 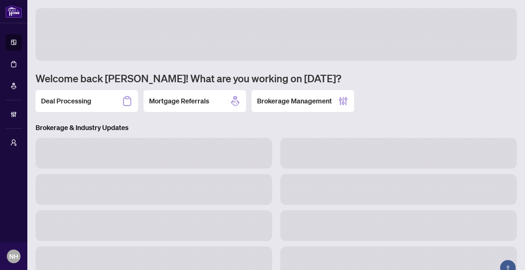 I want to click on h2: Brokerage Management, so click(x=294, y=101).